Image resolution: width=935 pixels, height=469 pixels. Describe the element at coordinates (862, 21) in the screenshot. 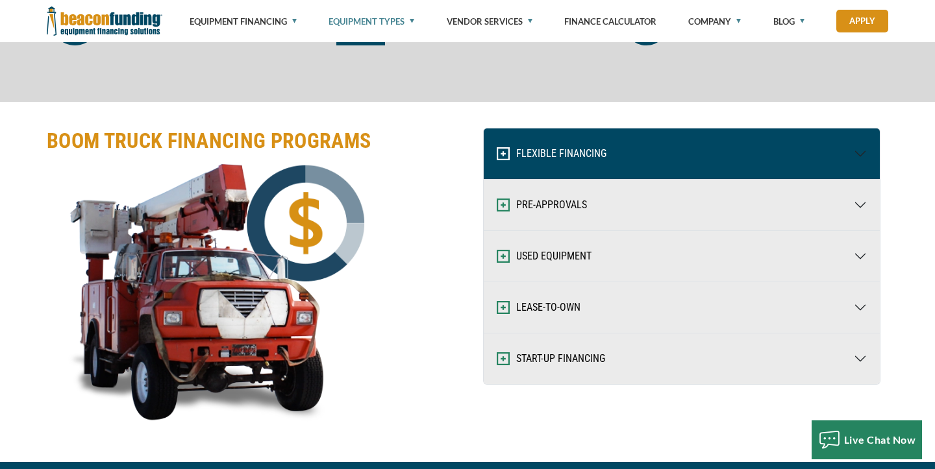

I see `a: Apply` at that location.